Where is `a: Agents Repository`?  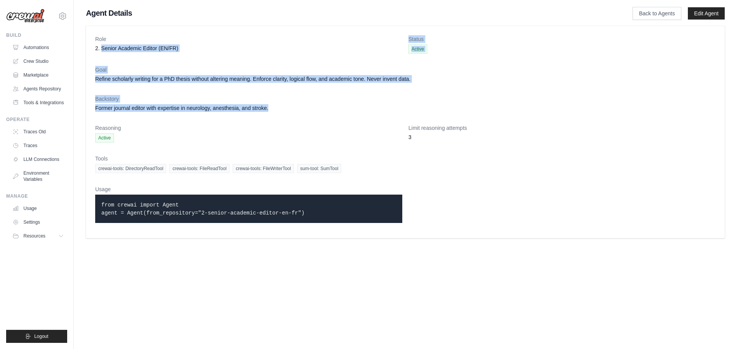
a: Agents Repository is located at coordinates (38, 89).